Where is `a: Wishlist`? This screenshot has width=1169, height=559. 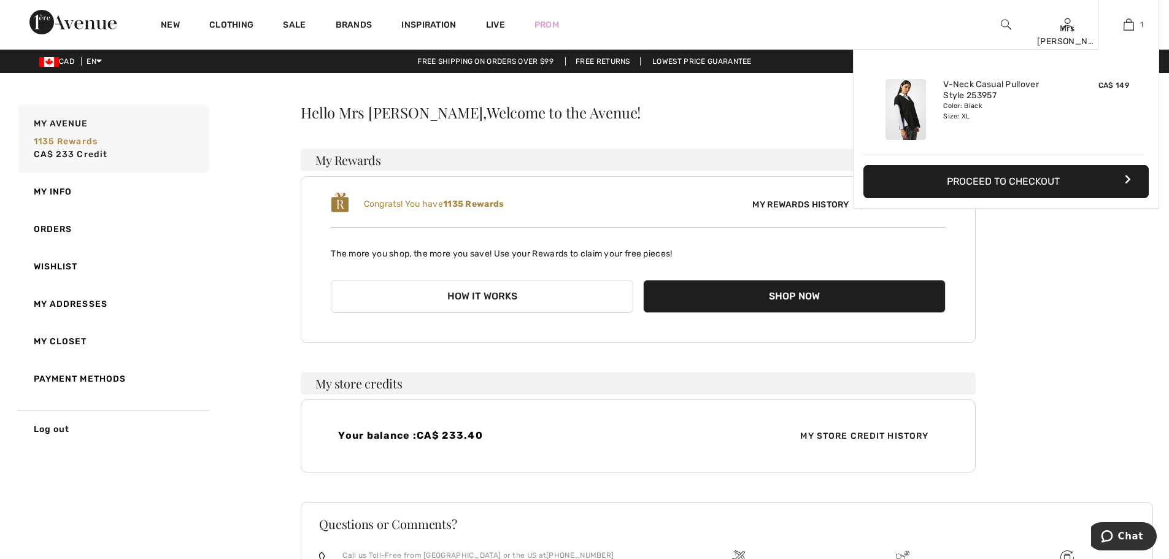
a: Wishlist is located at coordinates (112, 266).